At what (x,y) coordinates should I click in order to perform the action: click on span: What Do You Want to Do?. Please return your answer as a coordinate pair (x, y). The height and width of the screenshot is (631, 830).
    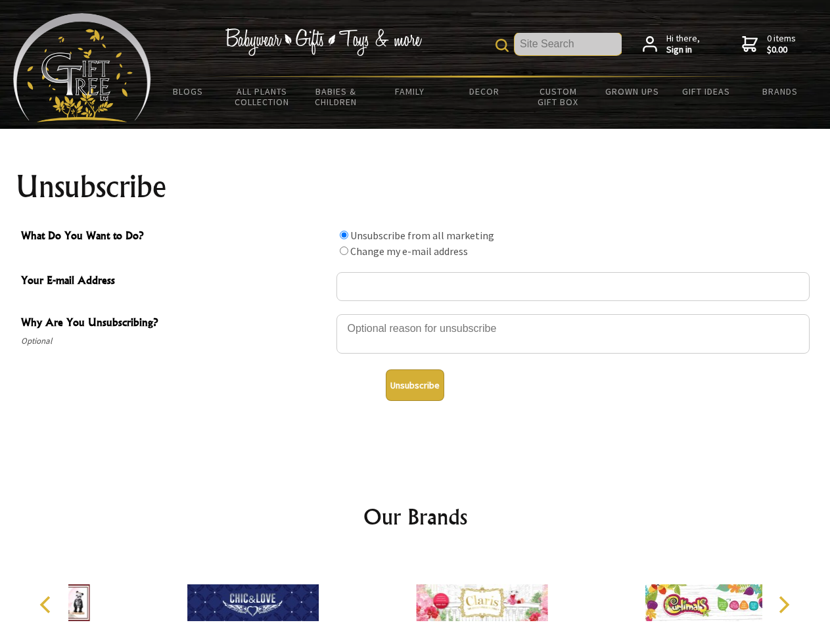
    Looking at the image, I should click on (175, 236).